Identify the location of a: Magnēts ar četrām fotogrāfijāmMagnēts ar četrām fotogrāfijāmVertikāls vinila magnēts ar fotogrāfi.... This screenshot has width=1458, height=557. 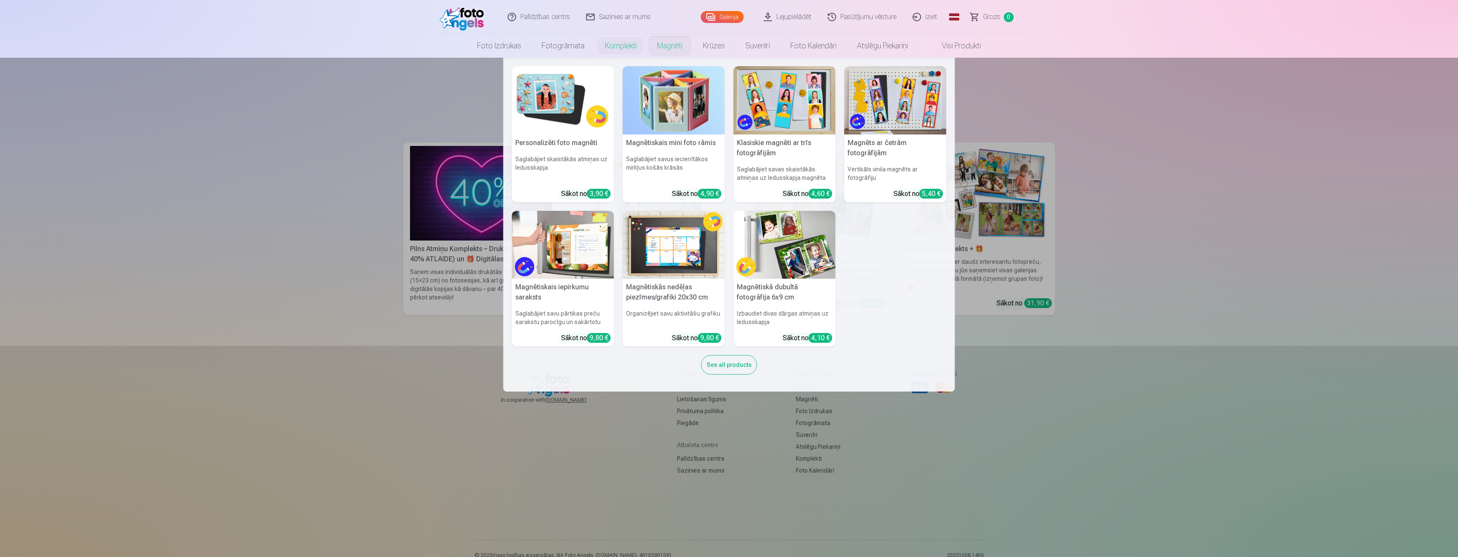
(895, 134).